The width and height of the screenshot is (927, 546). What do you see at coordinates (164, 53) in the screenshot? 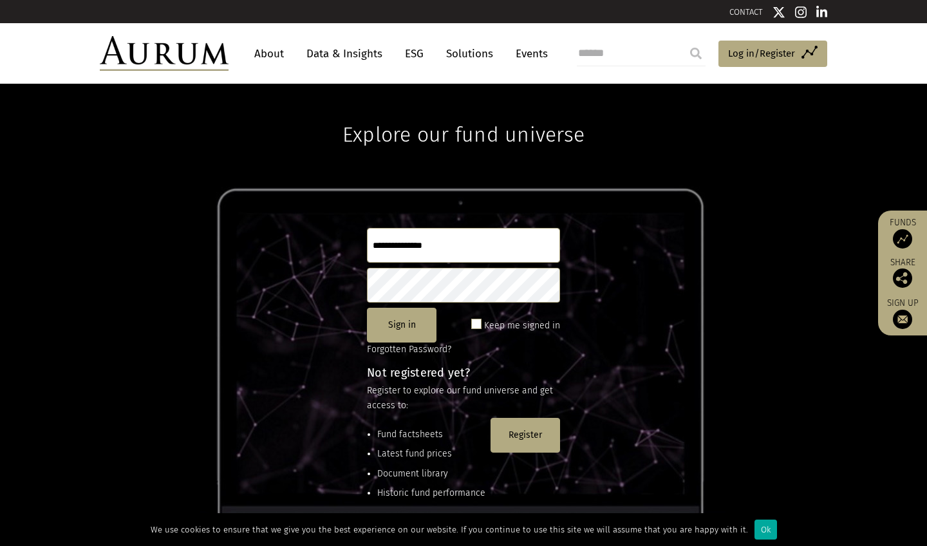
I see `img: Aurum` at bounding box center [164, 53].